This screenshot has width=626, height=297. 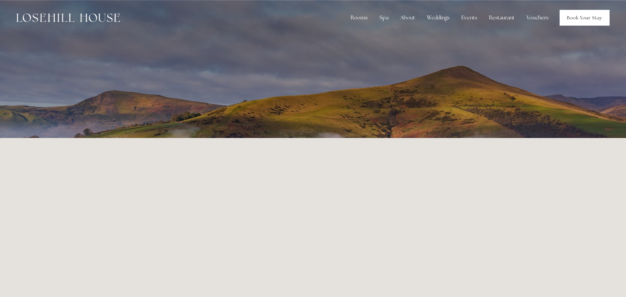 What do you see at coordinates (359, 18) in the screenshot?
I see `div: Rooms` at bounding box center [359, 18].